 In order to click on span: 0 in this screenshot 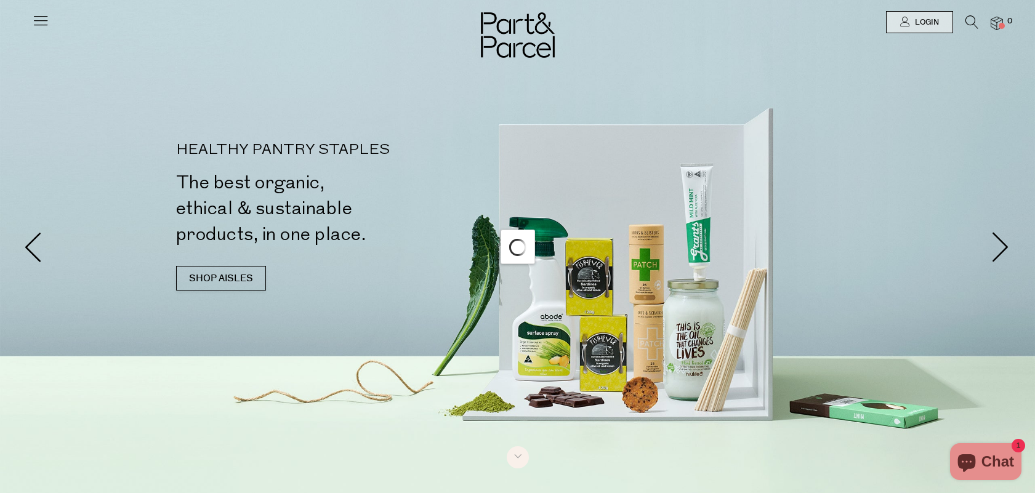, I will do `click(1010, 22)`.